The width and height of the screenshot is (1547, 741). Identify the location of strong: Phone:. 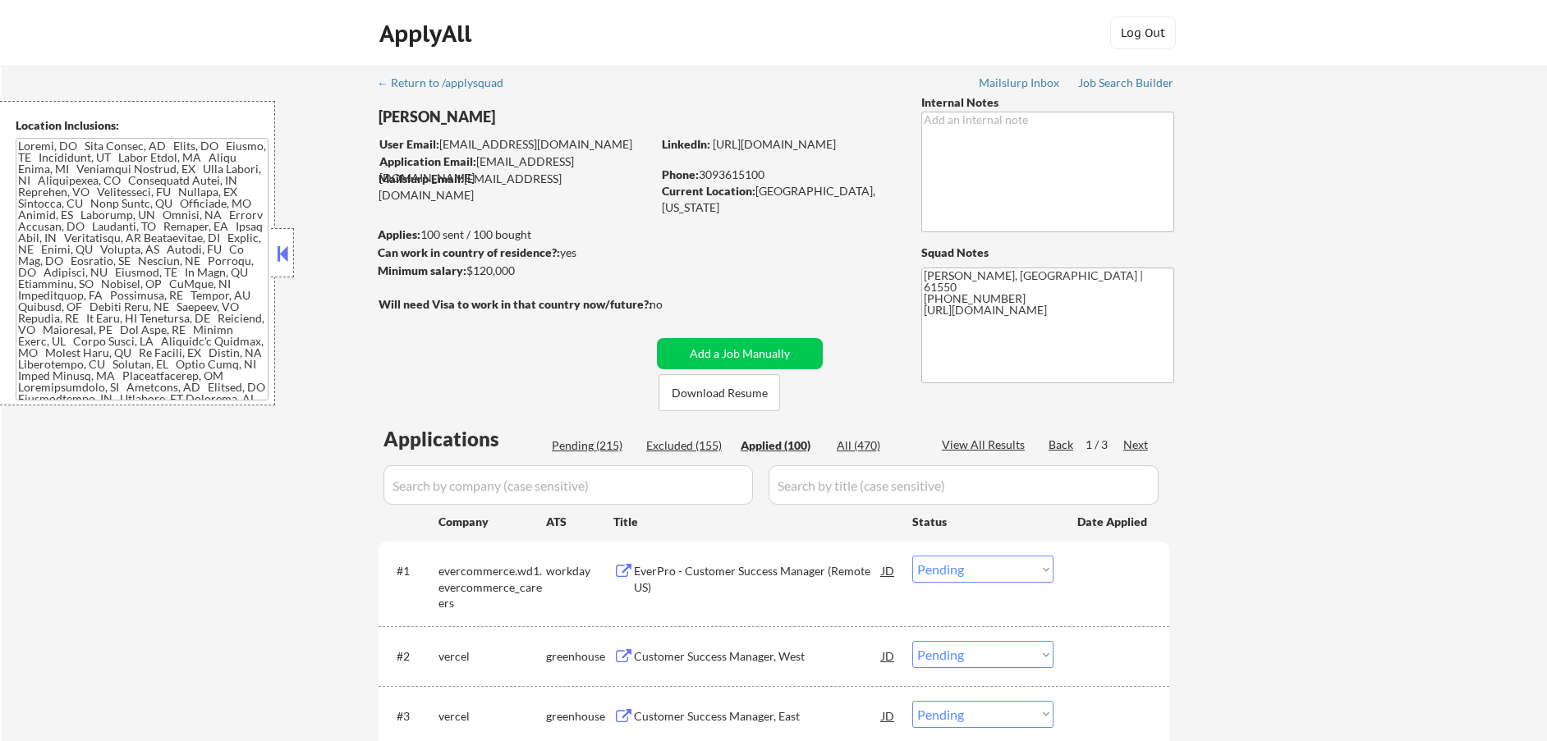
(680, 174).